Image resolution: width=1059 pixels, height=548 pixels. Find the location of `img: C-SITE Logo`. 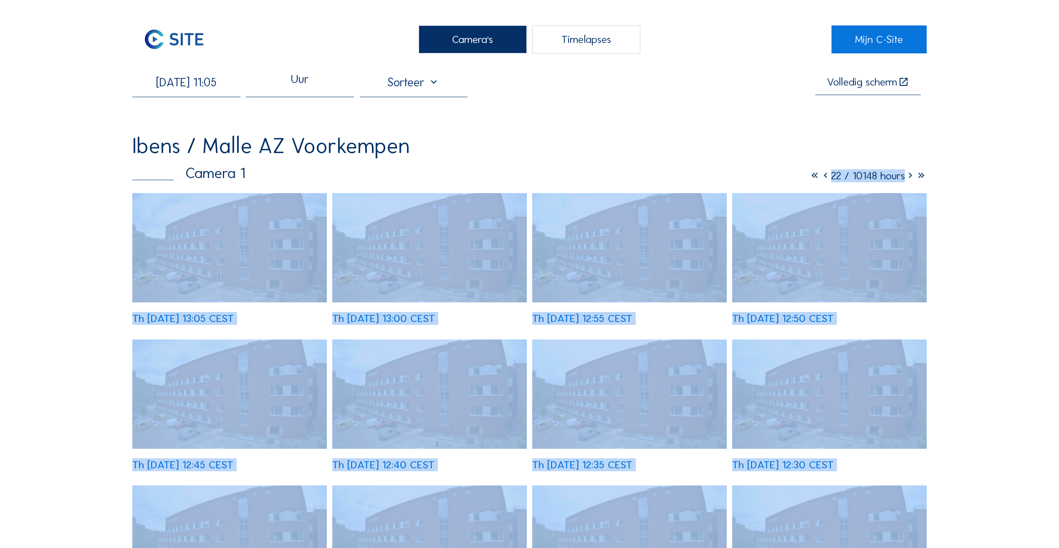

img: C-SITE Logo is located at coordinates (174, 39).